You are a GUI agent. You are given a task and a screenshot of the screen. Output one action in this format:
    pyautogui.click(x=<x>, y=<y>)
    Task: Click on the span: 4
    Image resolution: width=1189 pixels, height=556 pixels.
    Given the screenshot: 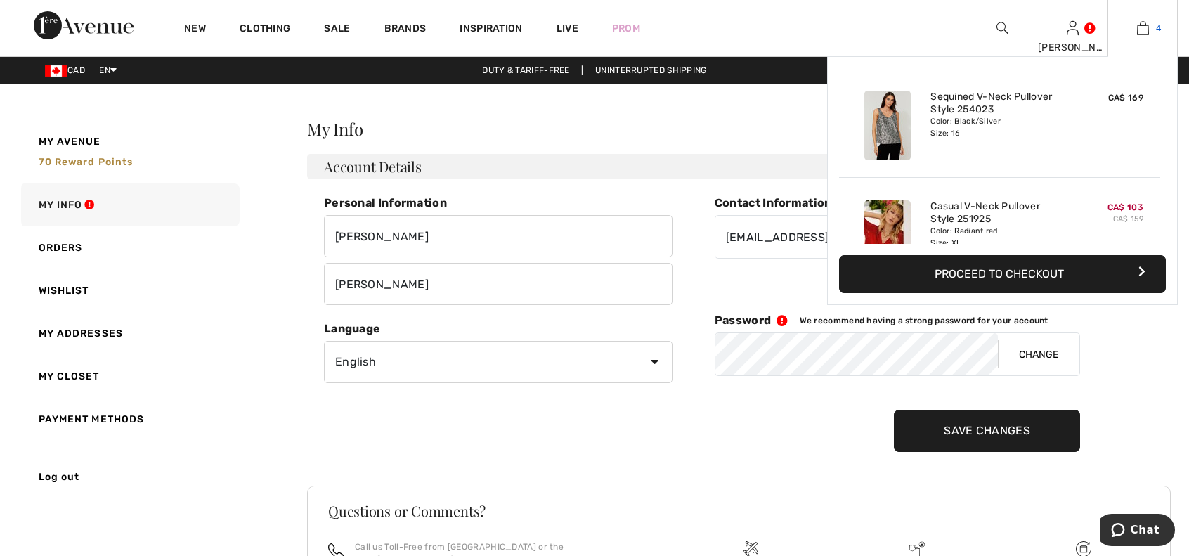 What is the action you would take?
    pyautogui.click(x=1158, y=28)
    